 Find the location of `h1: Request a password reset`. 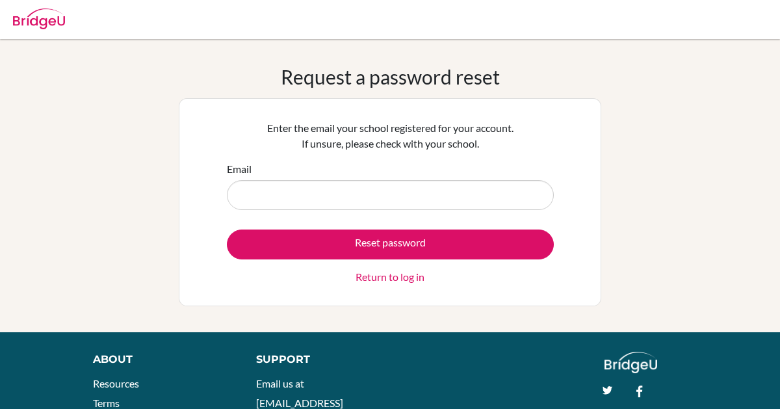

h1: Request a password reset is located at coordinates (390, 77).